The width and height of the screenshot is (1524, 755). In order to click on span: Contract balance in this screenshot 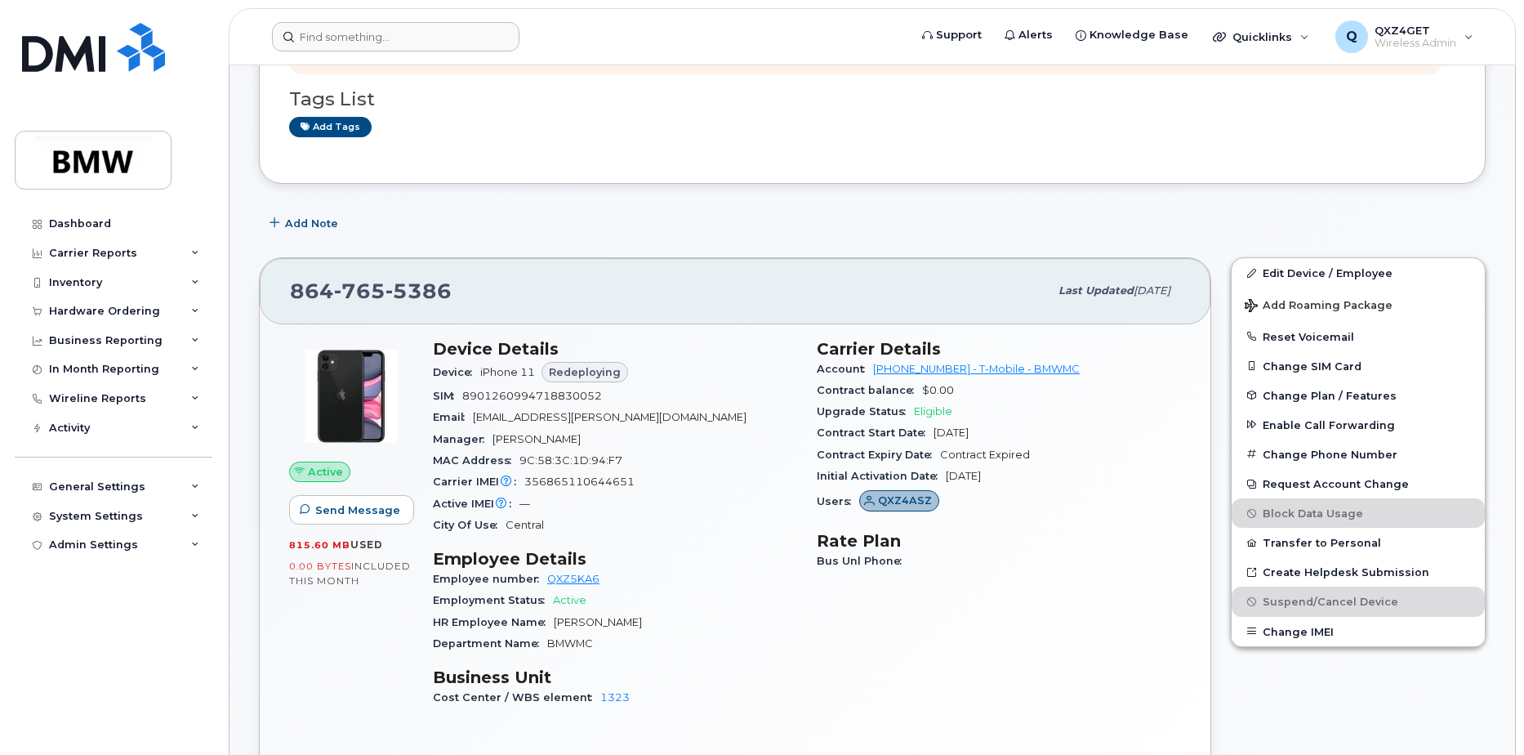, I will do `click(869, 390)`.